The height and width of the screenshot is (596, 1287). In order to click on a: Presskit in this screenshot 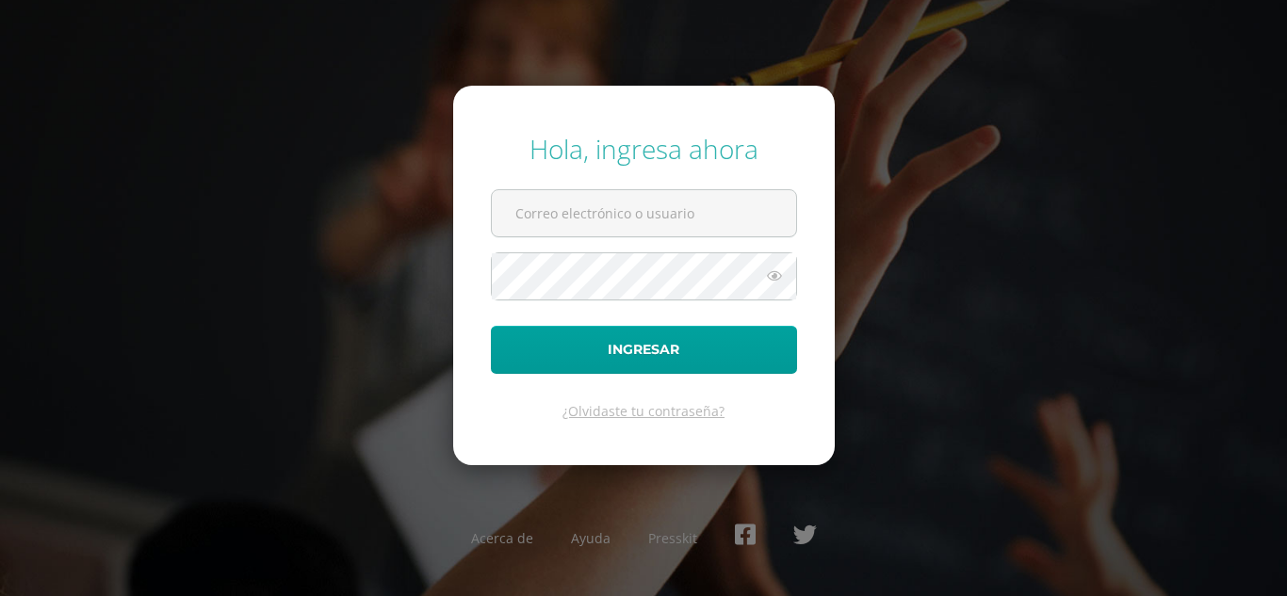, I will do `click(673, 538)`.